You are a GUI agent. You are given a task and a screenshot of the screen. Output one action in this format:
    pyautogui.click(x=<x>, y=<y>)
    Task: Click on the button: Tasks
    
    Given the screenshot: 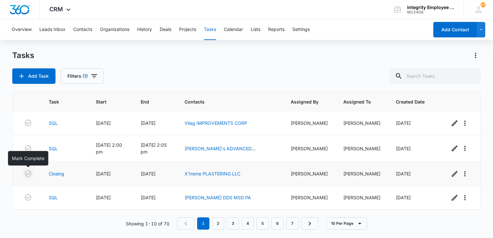 What is the action you would take?
    pyautogui.click(x=210, y=30)
    